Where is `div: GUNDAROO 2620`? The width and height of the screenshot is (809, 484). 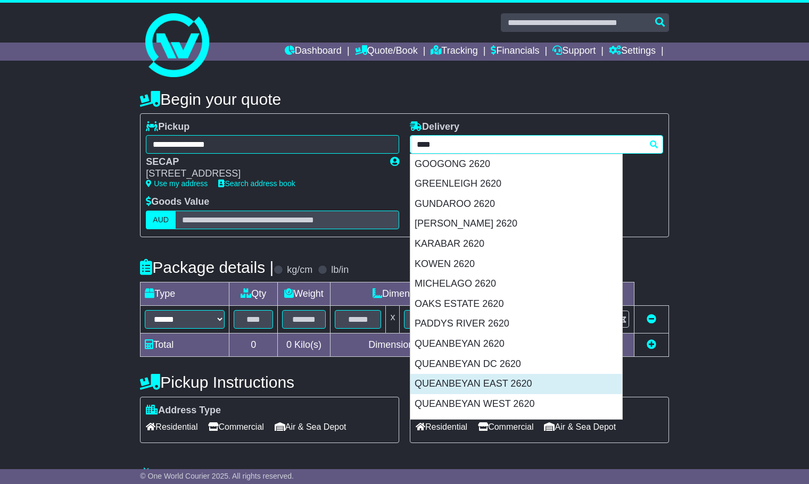 div: GUNDAROO 2620 is located at coordinates (516, 204).